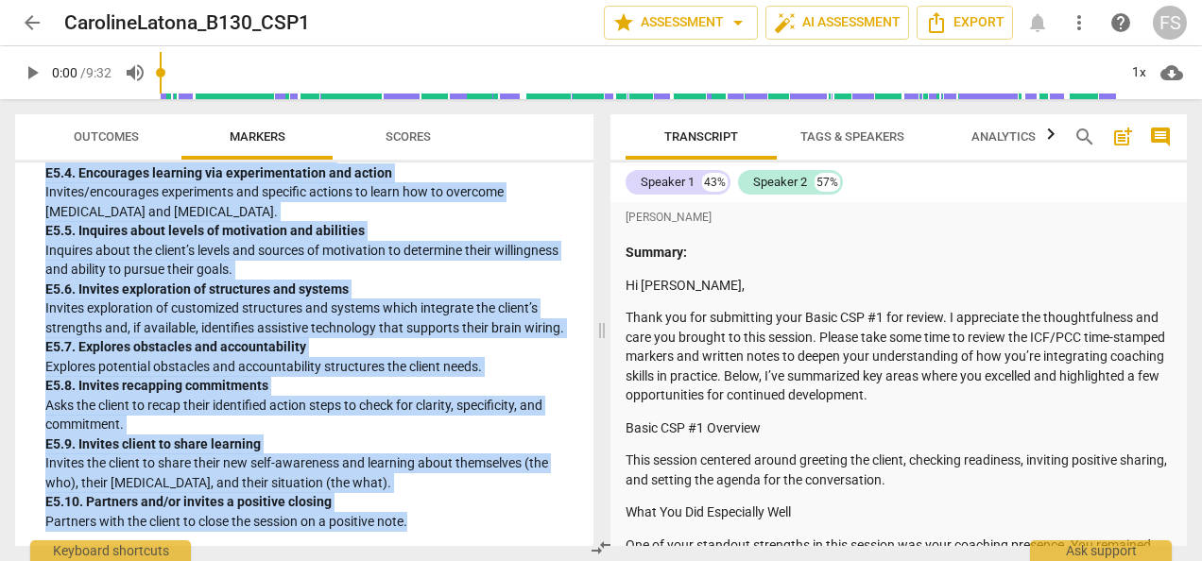  Describe the element at coordinates (312, 521) in the screenshot. I see `p: Partners with the client to close the session on a positive note.` at that location.